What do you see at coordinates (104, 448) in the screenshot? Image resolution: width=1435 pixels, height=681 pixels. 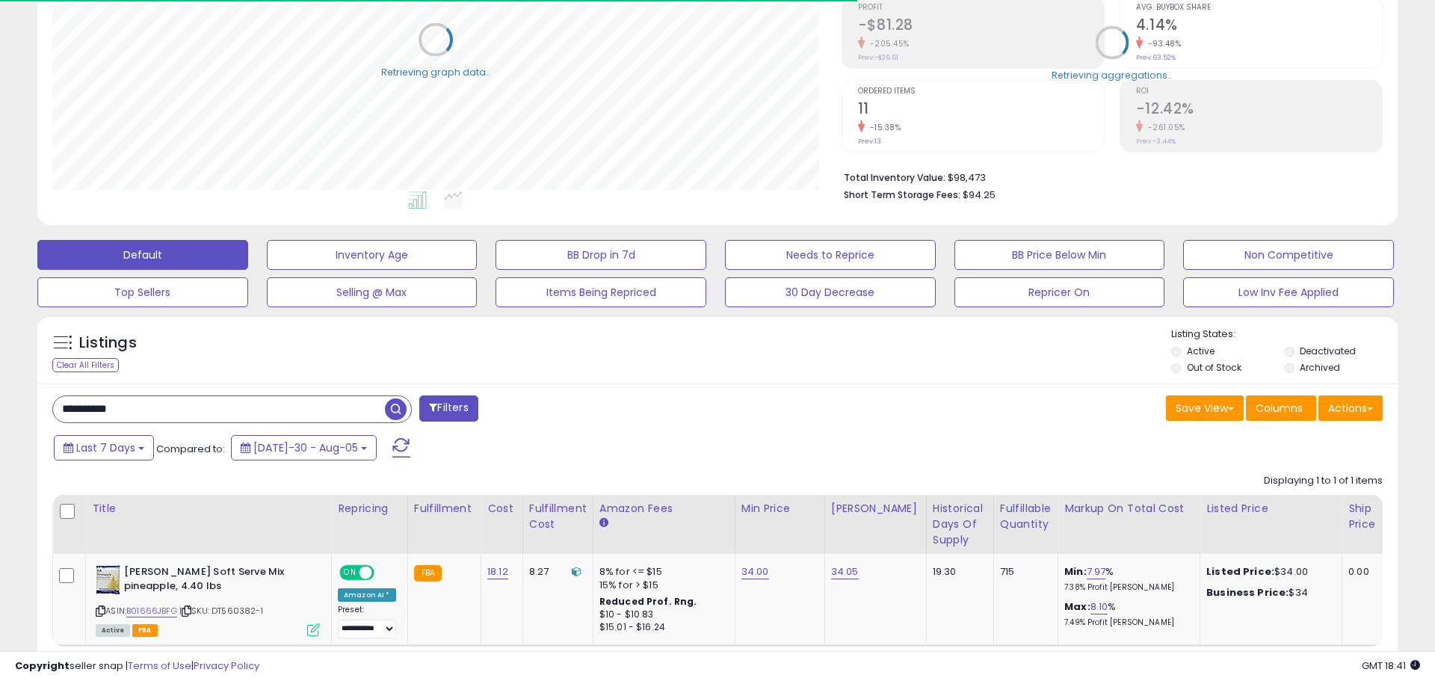 I see `button: Last 7 Days` at bounding box center [104, 448].